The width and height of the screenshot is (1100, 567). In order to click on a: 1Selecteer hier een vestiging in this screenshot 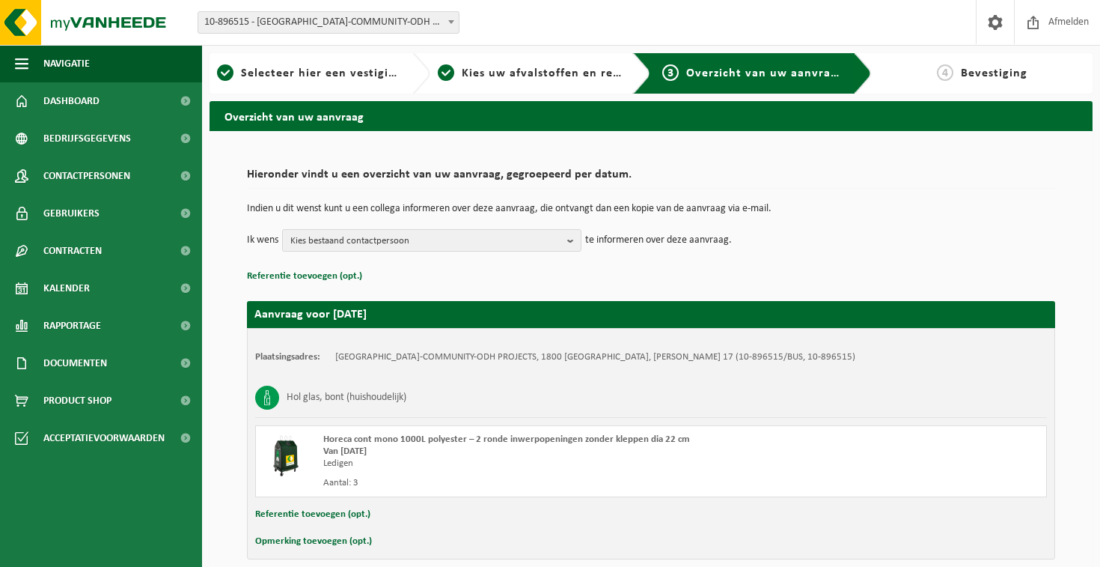, I will do `click(308, 73)`.